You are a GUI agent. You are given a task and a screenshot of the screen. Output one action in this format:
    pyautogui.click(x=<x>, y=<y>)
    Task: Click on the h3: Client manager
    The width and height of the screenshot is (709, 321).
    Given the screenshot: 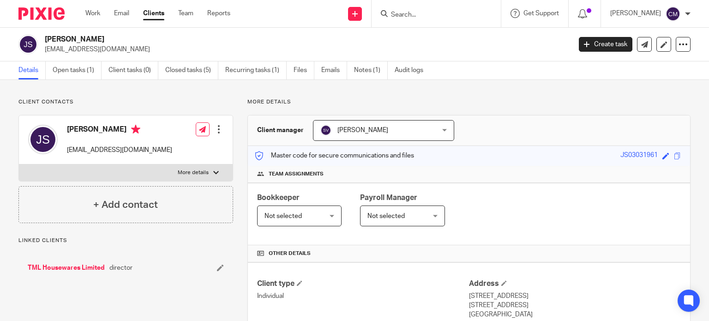 What is the action you would take?
    pyautogui.click(x=280, y=130)
    